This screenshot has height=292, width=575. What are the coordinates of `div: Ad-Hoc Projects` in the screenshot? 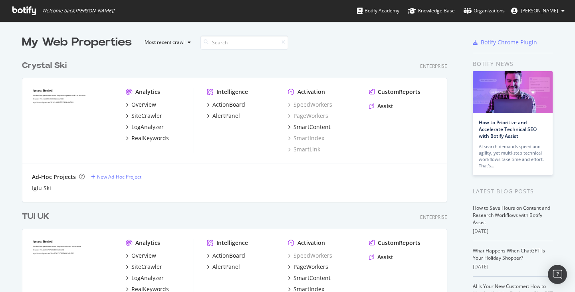 It's located at (54, 177).